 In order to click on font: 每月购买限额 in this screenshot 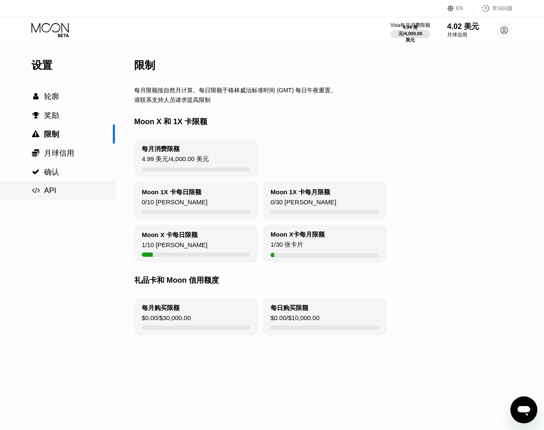, I will do `click(161, 308)`.